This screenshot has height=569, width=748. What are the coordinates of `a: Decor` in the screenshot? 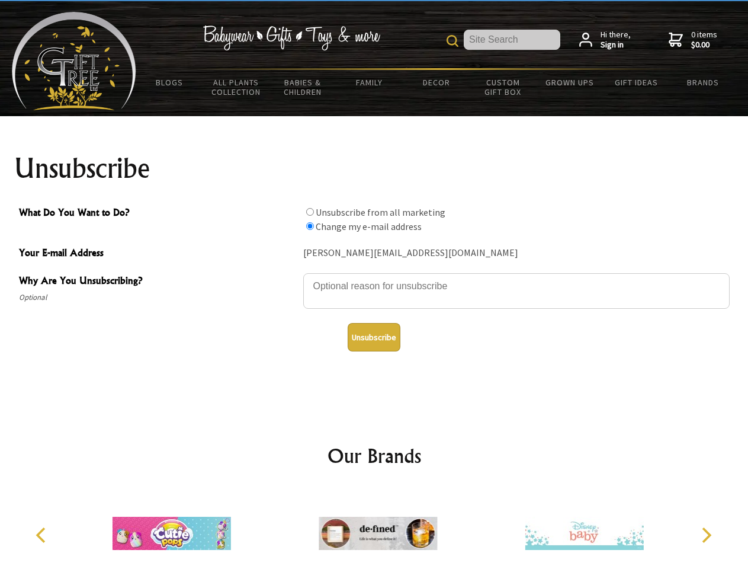 It's located at (436, 82).